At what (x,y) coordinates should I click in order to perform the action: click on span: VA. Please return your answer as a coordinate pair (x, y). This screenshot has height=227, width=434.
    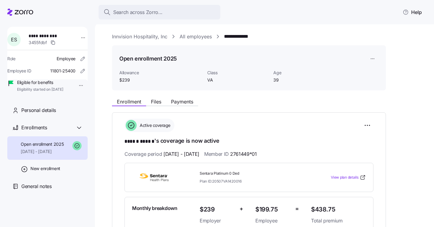
    Looking at the image, I should click on (238, 80).